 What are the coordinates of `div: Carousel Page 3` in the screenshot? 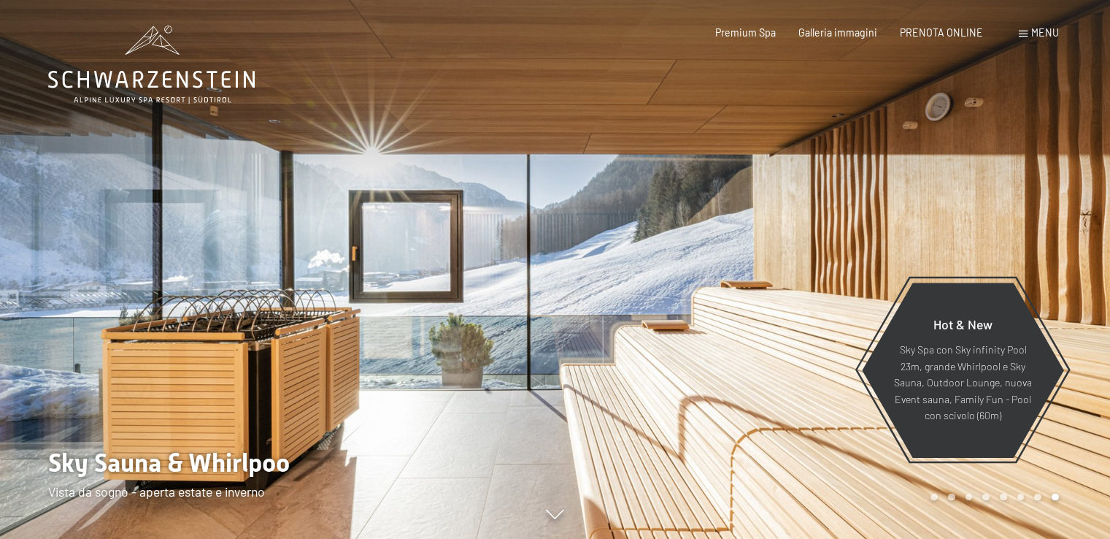 It's located at (969, 497).